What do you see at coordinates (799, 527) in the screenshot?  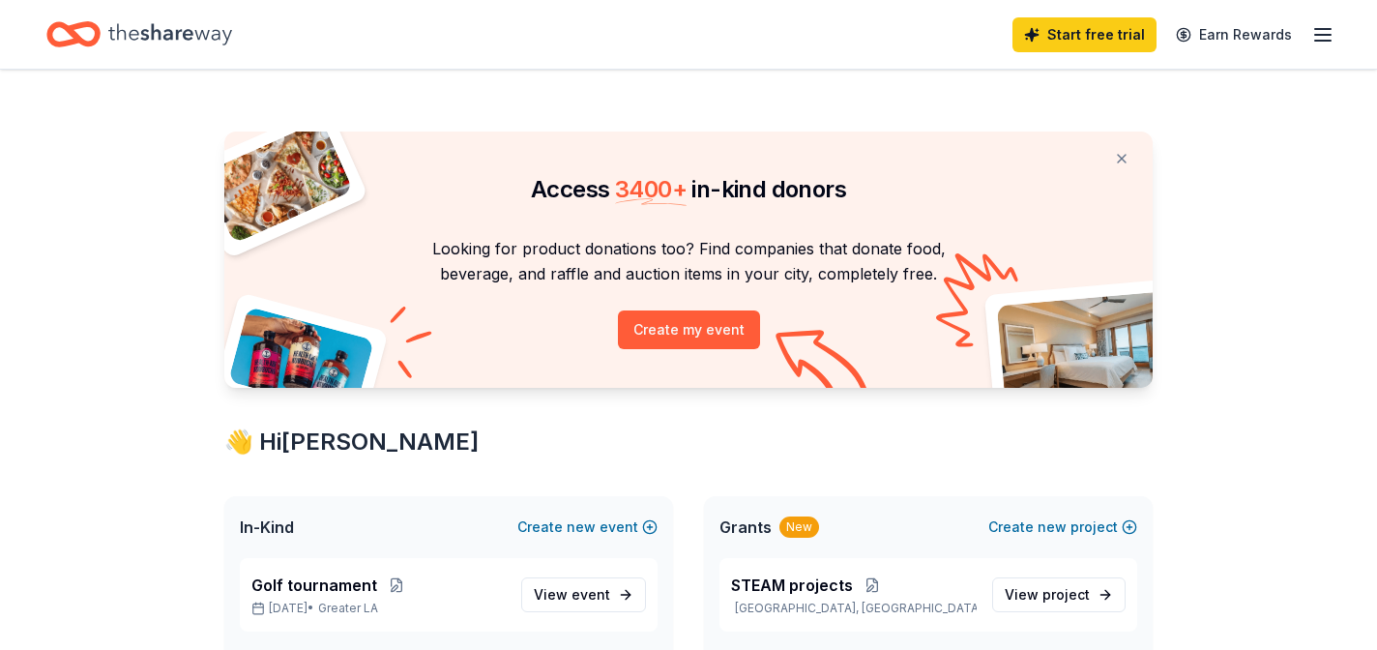 I see `div: New` at bounding box center [799, 527].